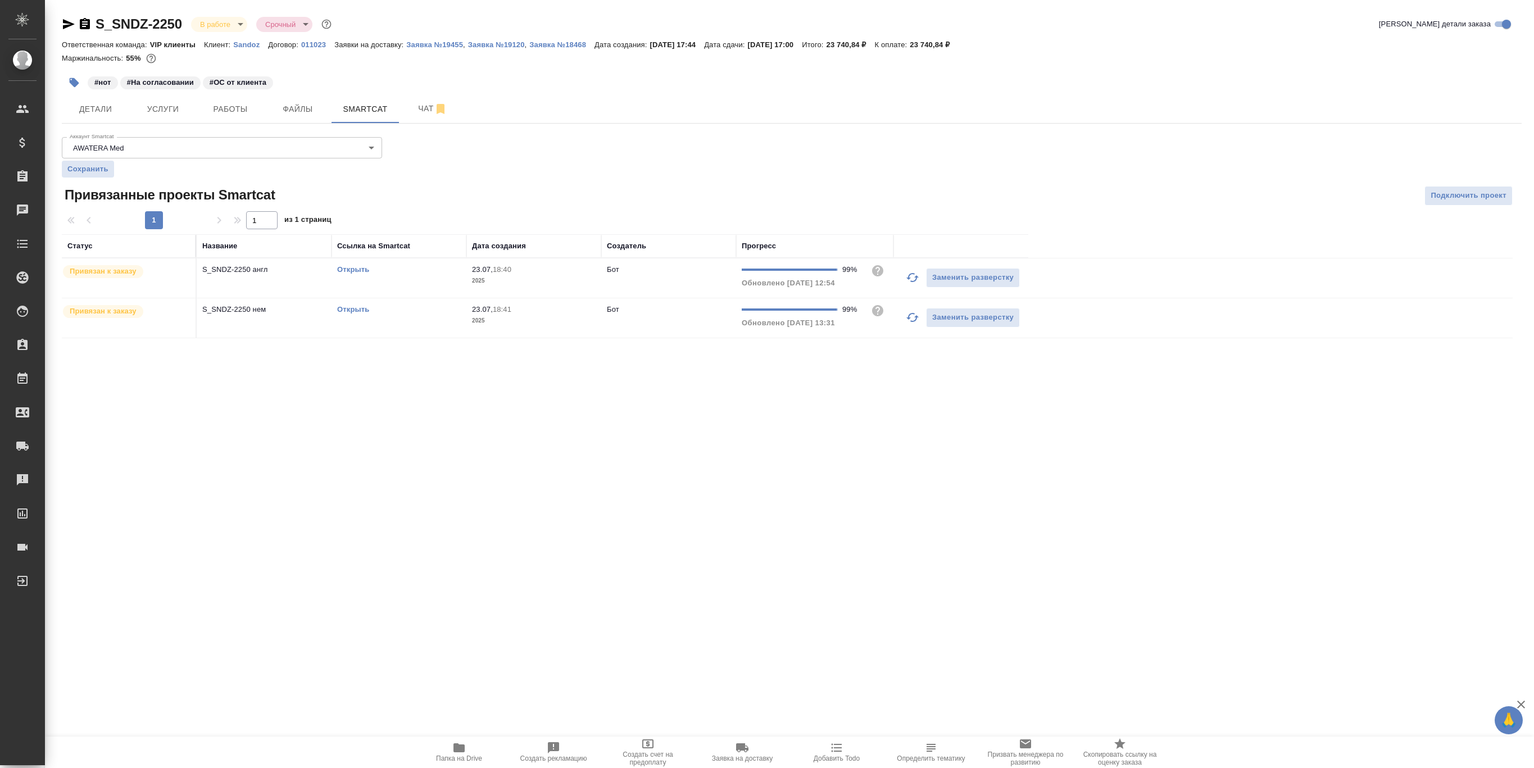 The height and width of the screenshot is (768, 1534). Describe the element at coordinates (160, 83) in the screenshot. I see `p: #На согласовании` at that location.